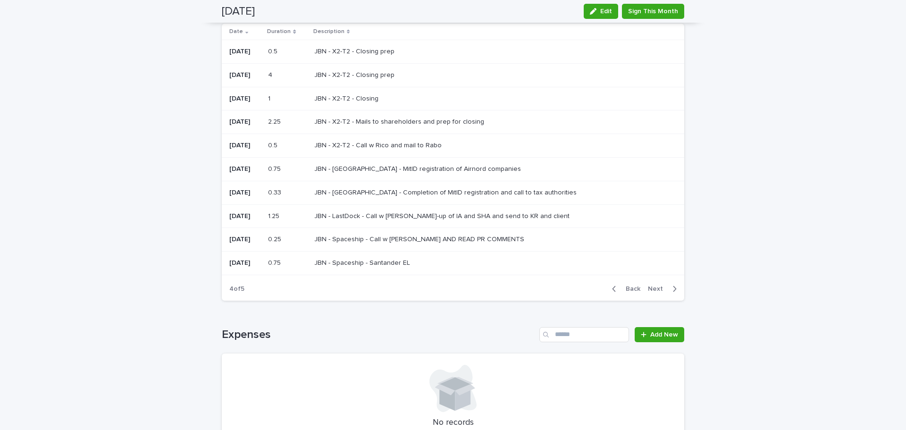 Image resolution: width=906 pixels, height=430 pixels. I want to click on p: 2.25, so click(275, 121).